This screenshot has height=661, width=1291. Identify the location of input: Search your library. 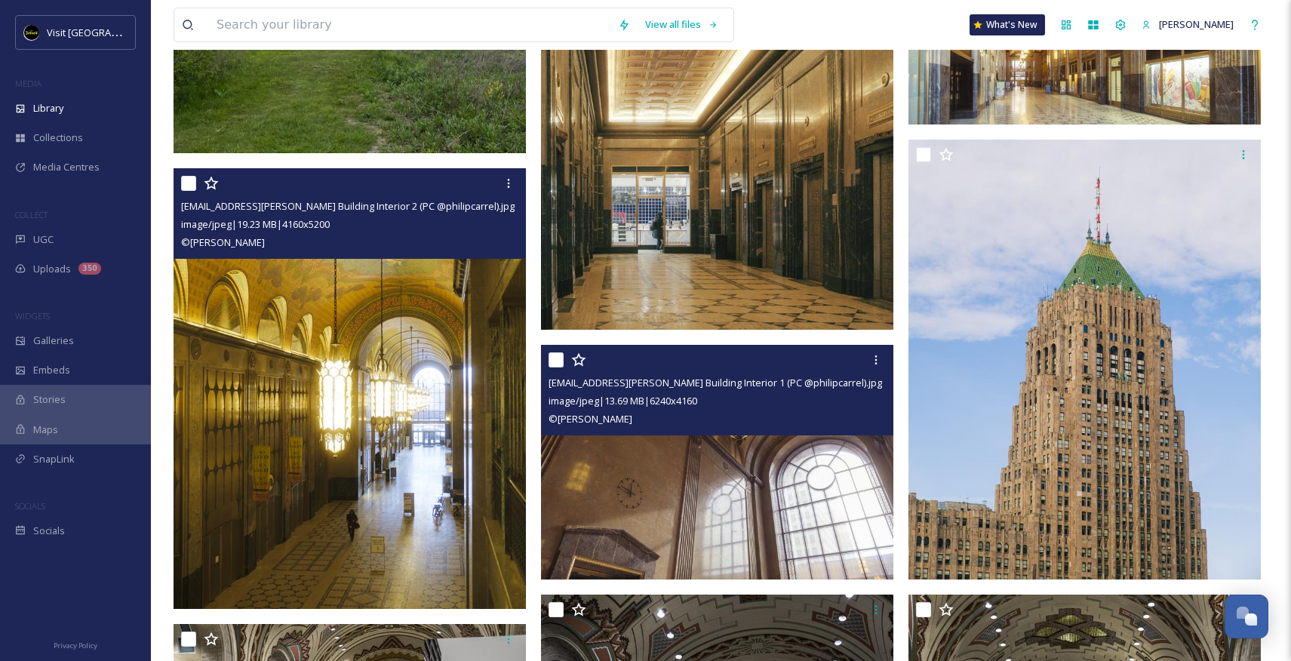
(410, 25).